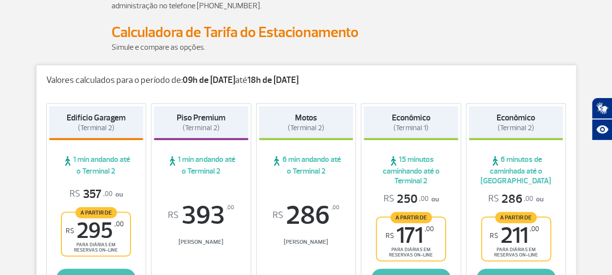  Describe the element at coordinates (201, 117) in the screenshot. I see `strong: Piso Premium` at that location.